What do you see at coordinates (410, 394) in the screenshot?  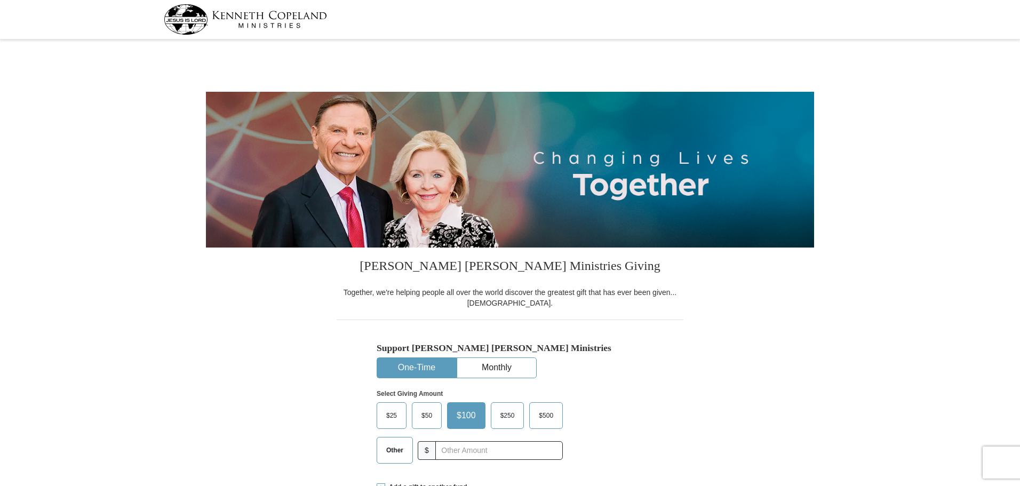 I see `strong: Select Giving Amount` at bounding box center [410, 394].